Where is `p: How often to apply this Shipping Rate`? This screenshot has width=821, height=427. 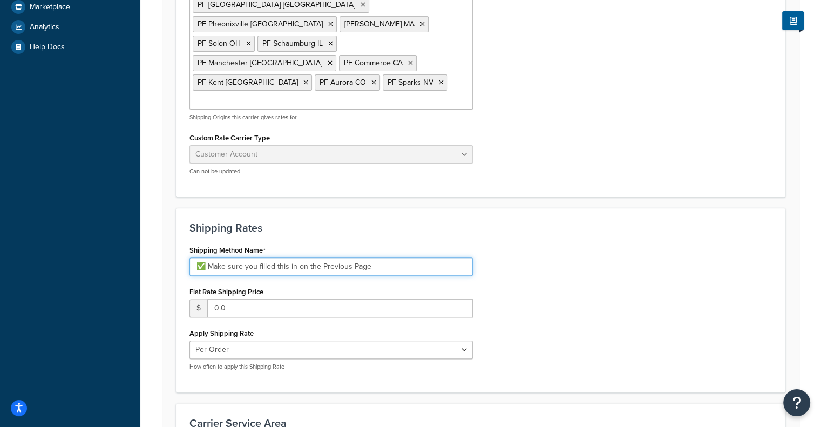 p: How often to apply this Shipping Rate is located at coordinates (331, 367).